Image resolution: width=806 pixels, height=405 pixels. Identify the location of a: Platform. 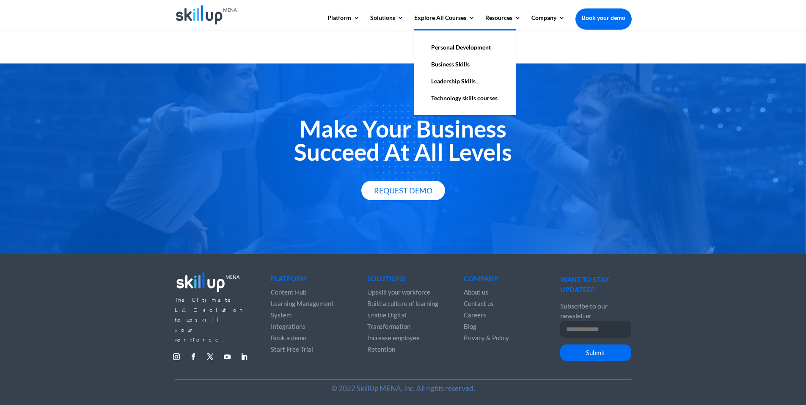
(343, 22).